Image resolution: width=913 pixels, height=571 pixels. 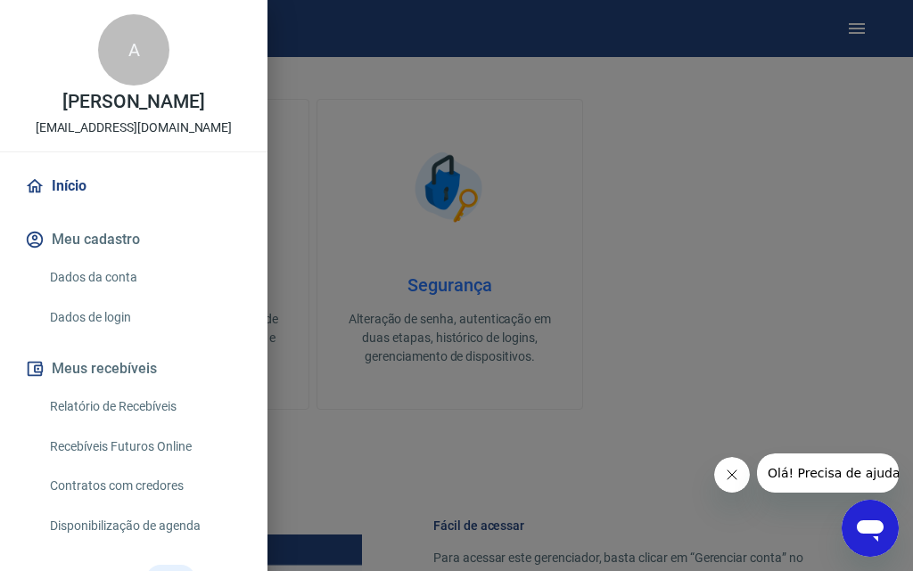 I want to click on a: Recebíveis Futuros Online, so click(x=144, y=446).